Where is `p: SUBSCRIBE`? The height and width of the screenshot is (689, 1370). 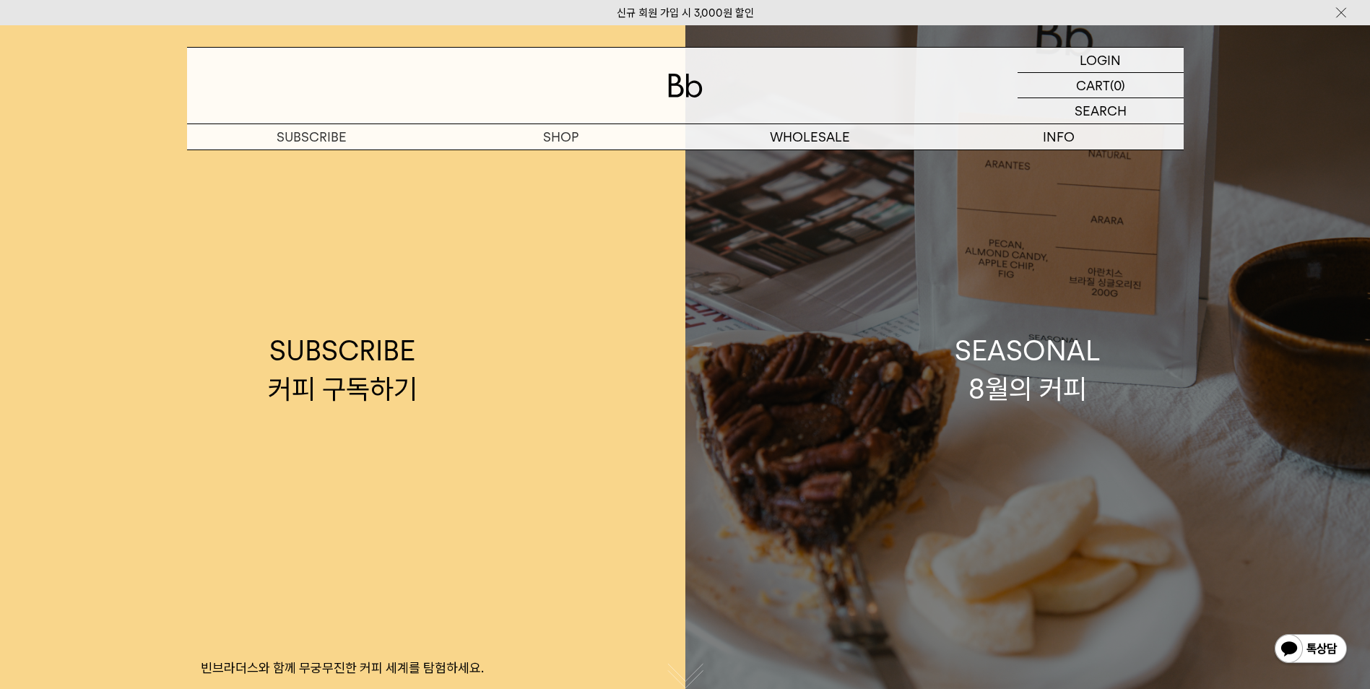 p: SUBSCRIBE is located at coordinates (311, 136).